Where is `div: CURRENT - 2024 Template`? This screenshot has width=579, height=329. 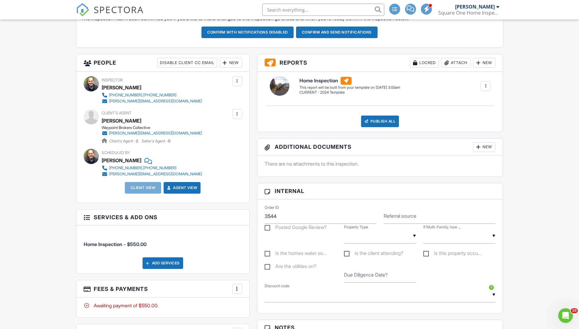
div: CURRENT - 2024 Template is located at coordinates (350, 92).